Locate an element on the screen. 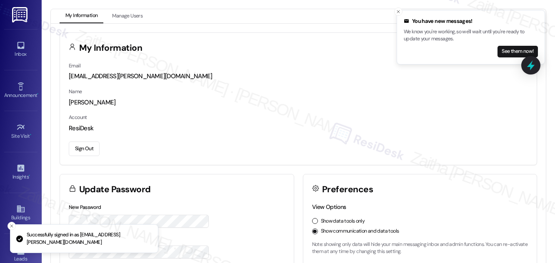 Image resolution: width=555 pixels, height=263 pixels. h3: My Information is located at coordinates (111, 48).